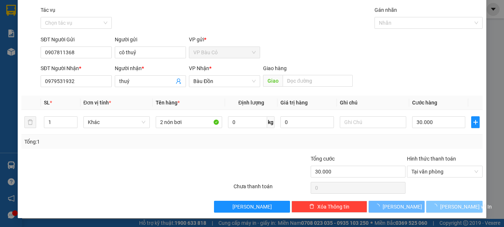 Image resolution: width=504 pixels, height=227 pixels. Describe the element at coordinates (101, 20) in the screenshot. I see `div: sương` at that location.